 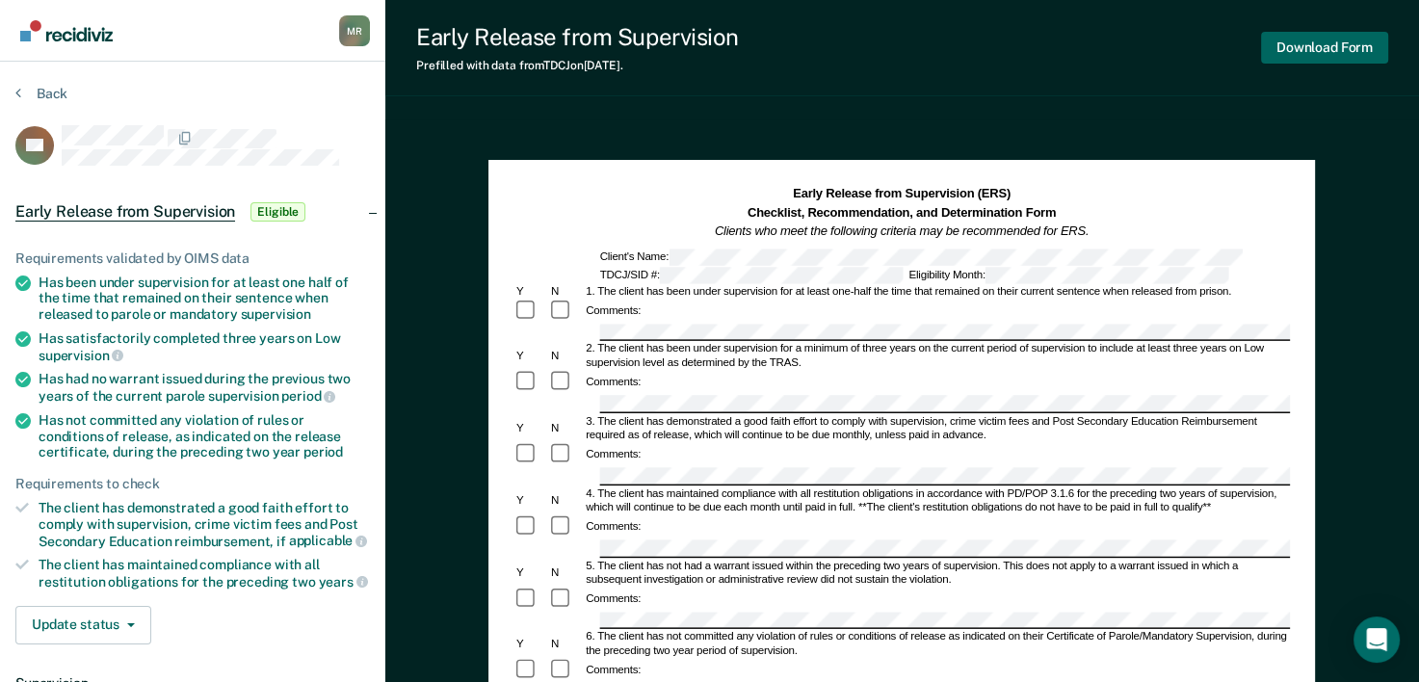 What do you see at coordinates (901, 231) in the screenshot?
I see `em: Clients who meet the following criteria may be recommended for ERS.` at bounding box center [901, 231].